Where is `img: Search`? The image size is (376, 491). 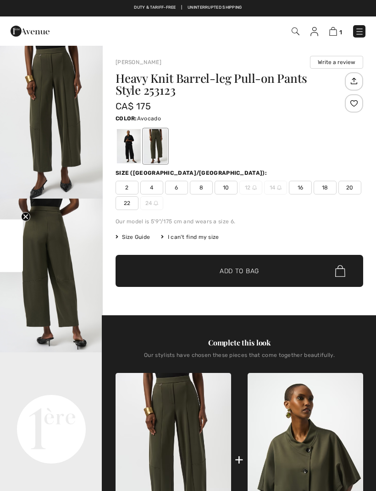 img: Search is located at coordinates (295, 31).